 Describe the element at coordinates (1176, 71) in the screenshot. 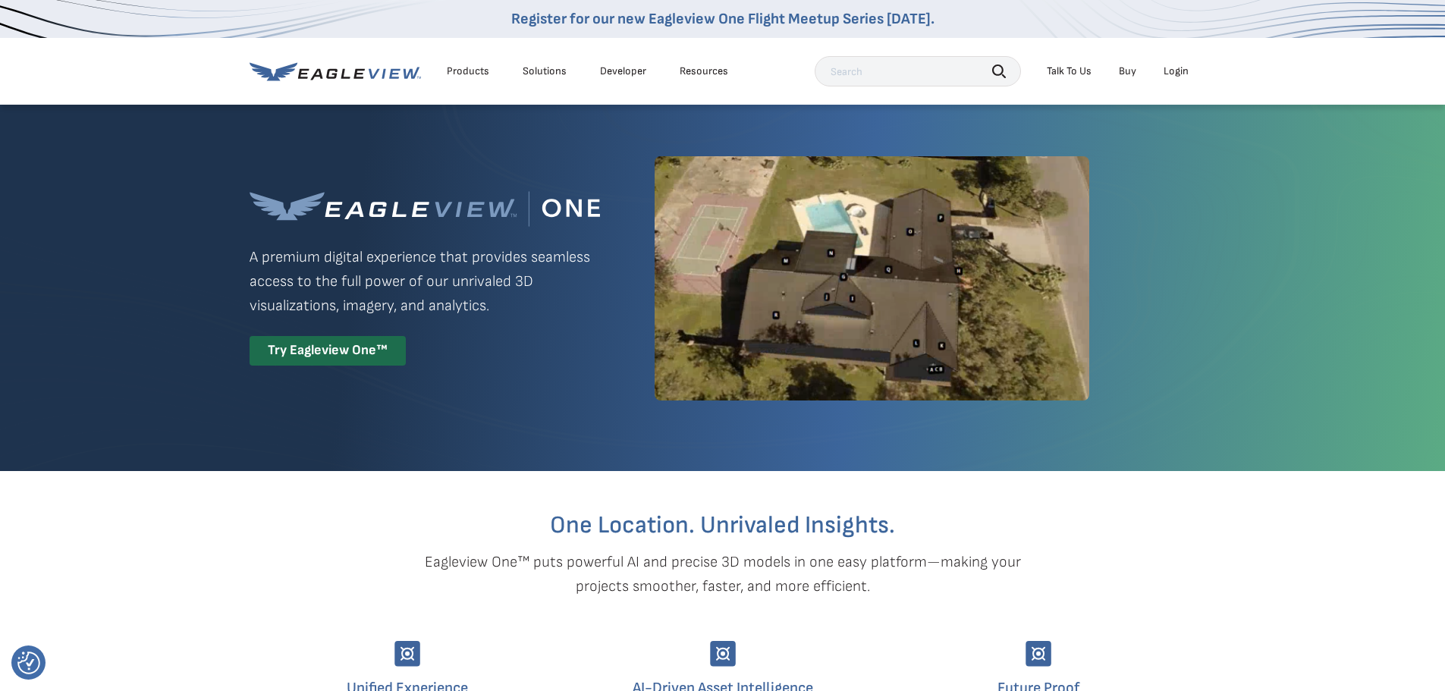

I see `div: Login` at that location.